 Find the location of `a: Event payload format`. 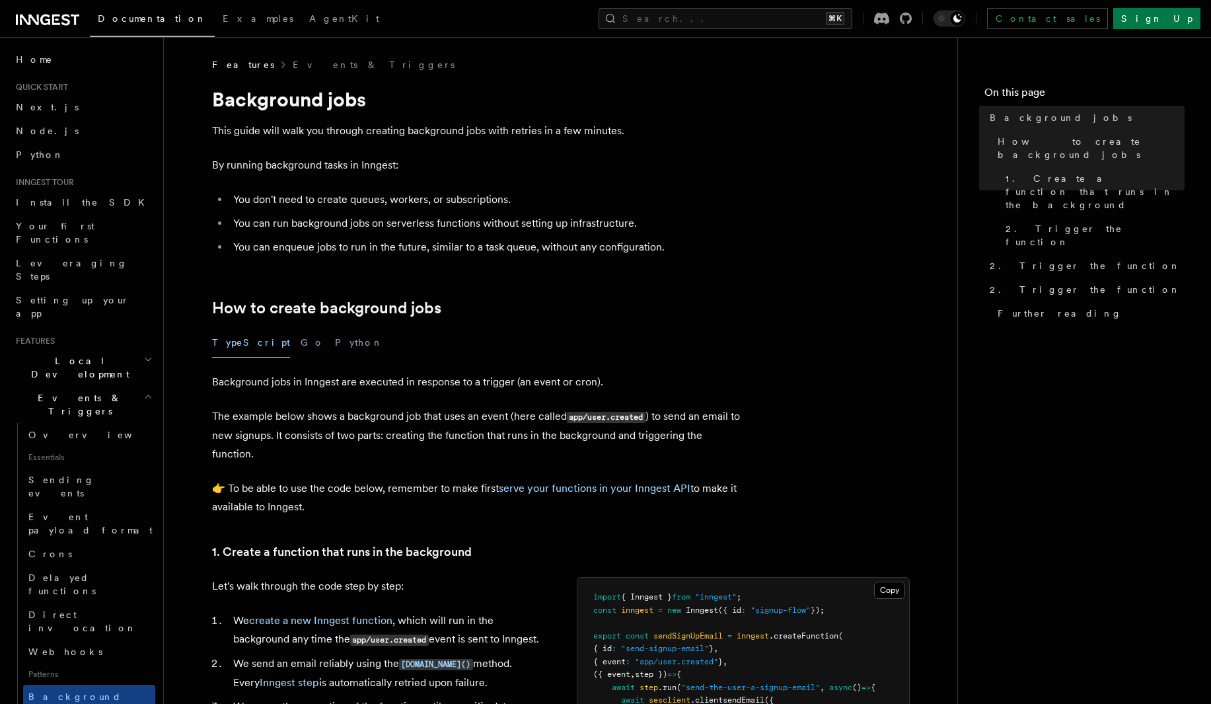

a: Event payload format is located at coordinates (89, 523).